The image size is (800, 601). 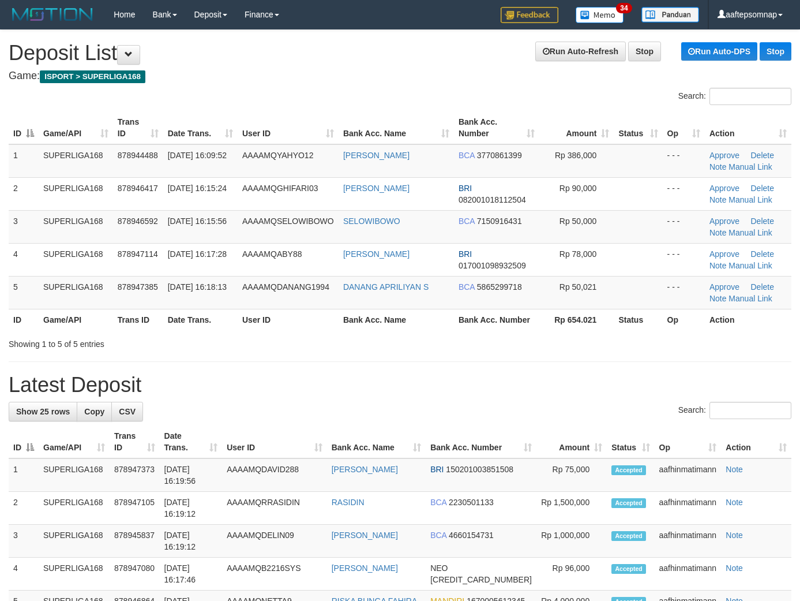 I want to click on td: AAAAMQDAVID288, so click(x=275, y=475).